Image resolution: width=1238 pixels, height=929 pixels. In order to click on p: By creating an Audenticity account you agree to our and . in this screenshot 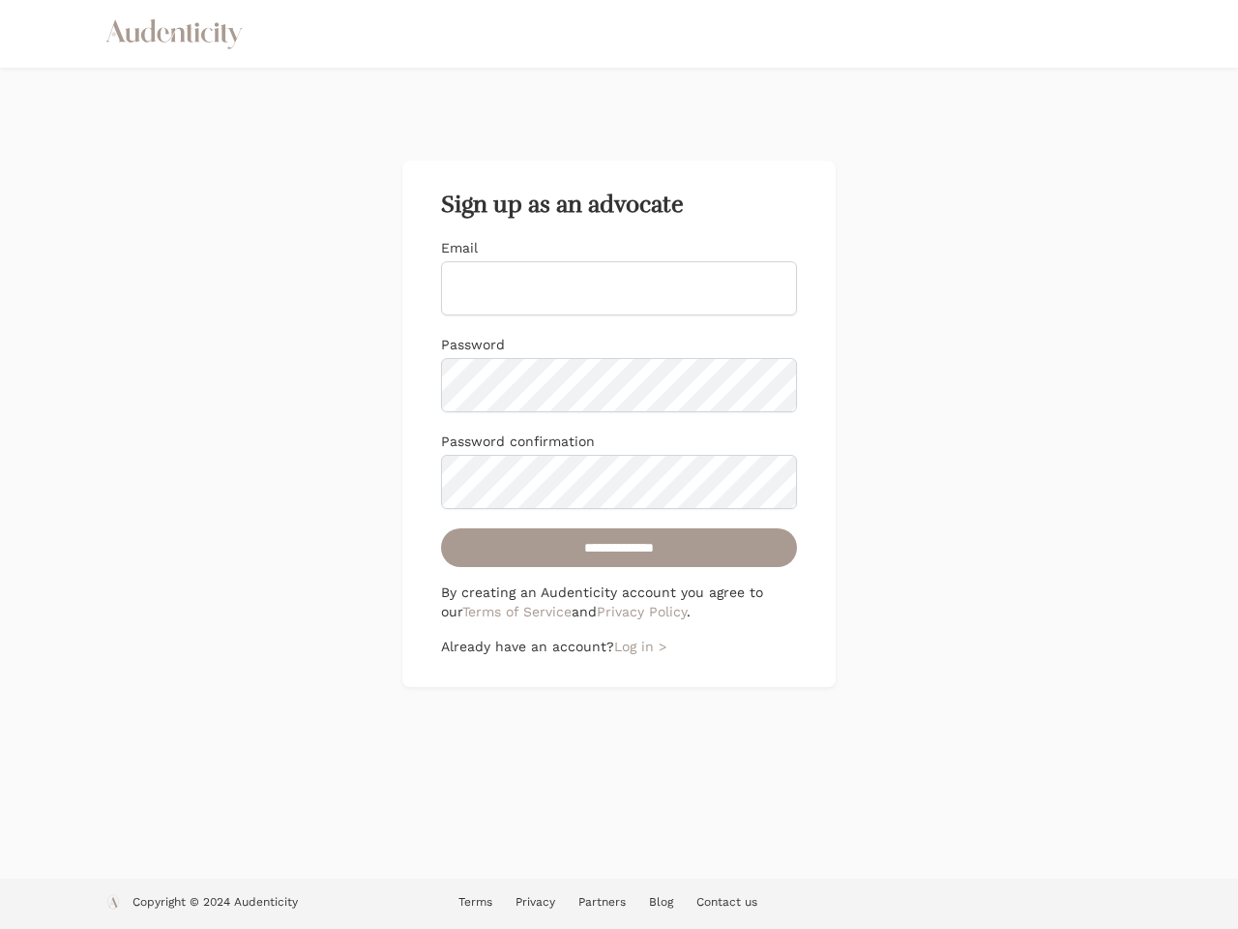, I will do `click(619, 602)`.